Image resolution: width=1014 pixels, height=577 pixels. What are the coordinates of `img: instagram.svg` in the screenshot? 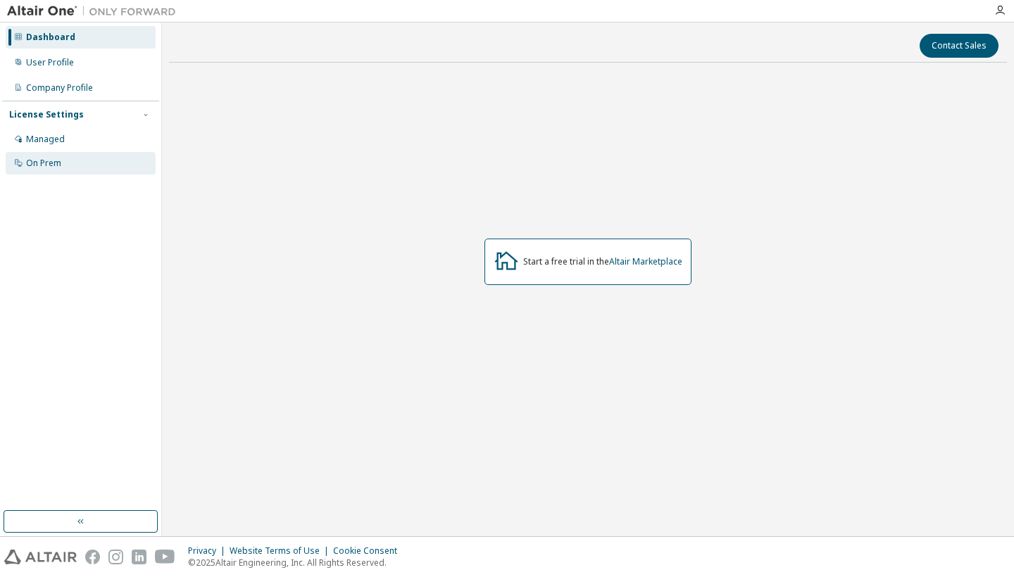 It's located at (115, 557).